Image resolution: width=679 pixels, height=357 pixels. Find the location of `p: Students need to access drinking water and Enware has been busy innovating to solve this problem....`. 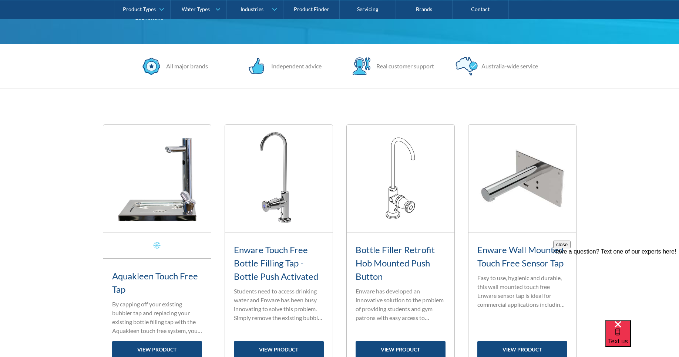

p: Students need to access drinking water and Enware has been busy innovating to solve this problem.... is located at coordinates (278, 305).